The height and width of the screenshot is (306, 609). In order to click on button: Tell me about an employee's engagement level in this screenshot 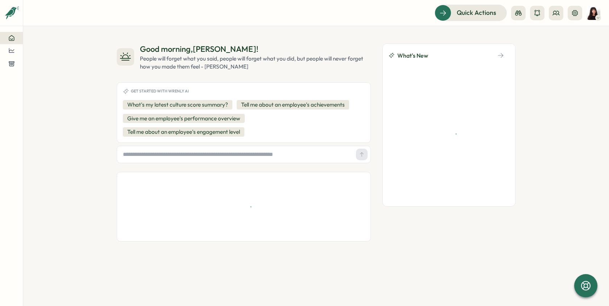, I will do `click(183, 132)`.